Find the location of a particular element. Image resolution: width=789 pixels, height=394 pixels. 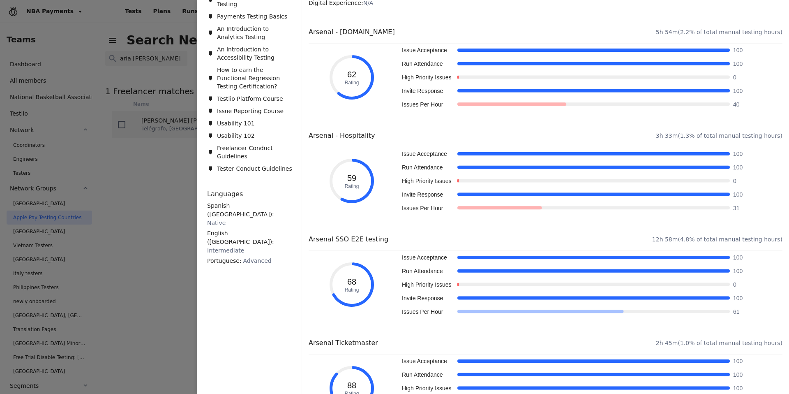

span: Portuguese : is located at coordinates (224, 261).